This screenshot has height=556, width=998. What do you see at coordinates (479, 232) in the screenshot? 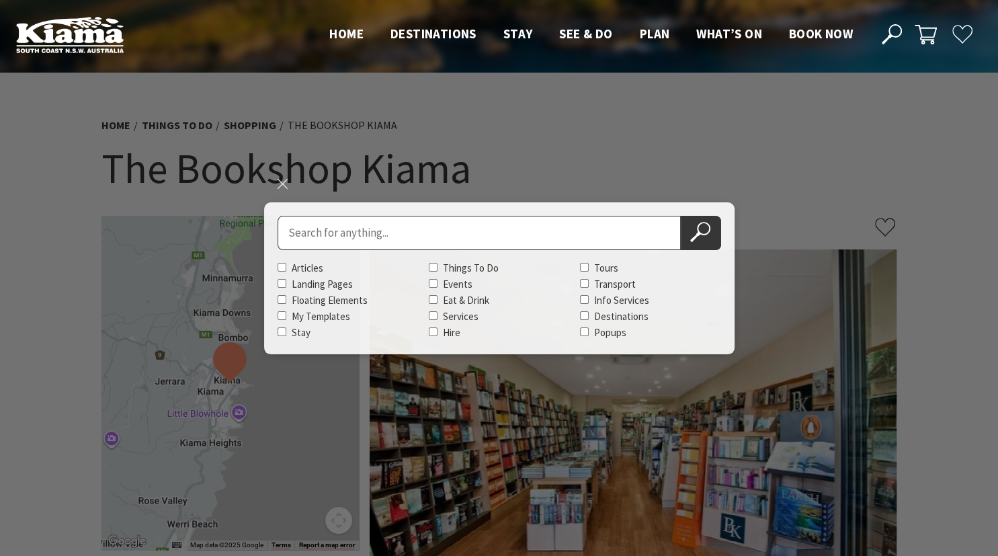
I see `input: Search for:` at bounding box center [479, 232].